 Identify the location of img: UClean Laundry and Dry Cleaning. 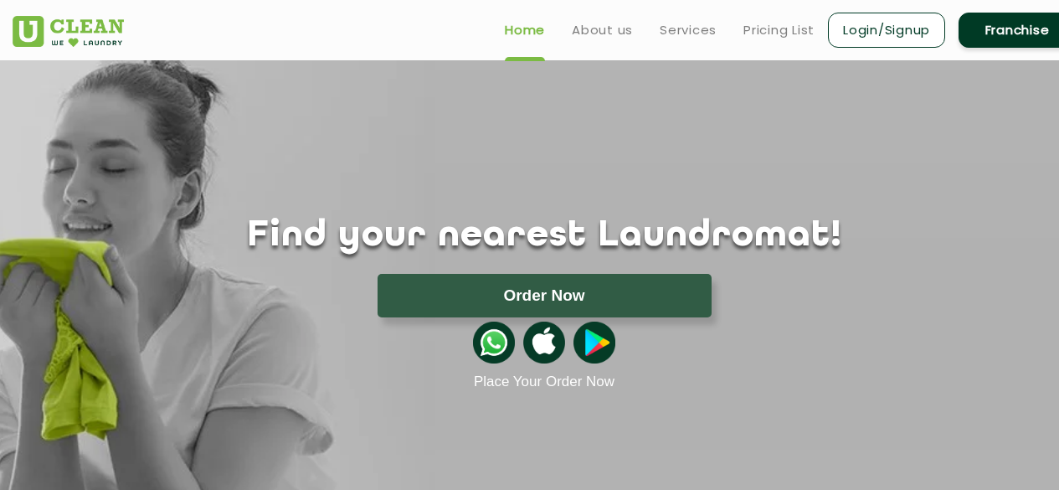
(68, 31).